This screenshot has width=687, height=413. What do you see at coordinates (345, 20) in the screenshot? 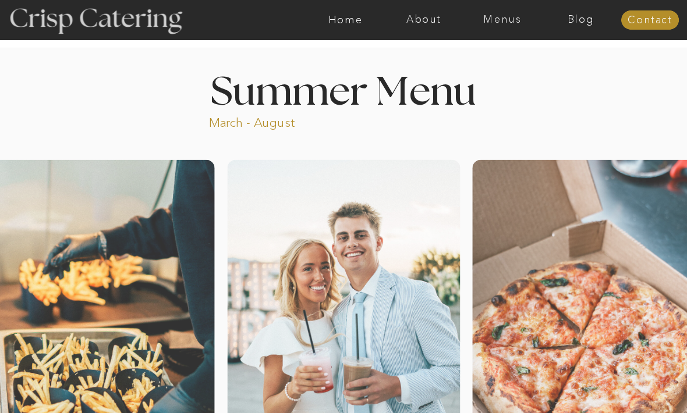
I see `a: Home` at bounding box center [345, 20].